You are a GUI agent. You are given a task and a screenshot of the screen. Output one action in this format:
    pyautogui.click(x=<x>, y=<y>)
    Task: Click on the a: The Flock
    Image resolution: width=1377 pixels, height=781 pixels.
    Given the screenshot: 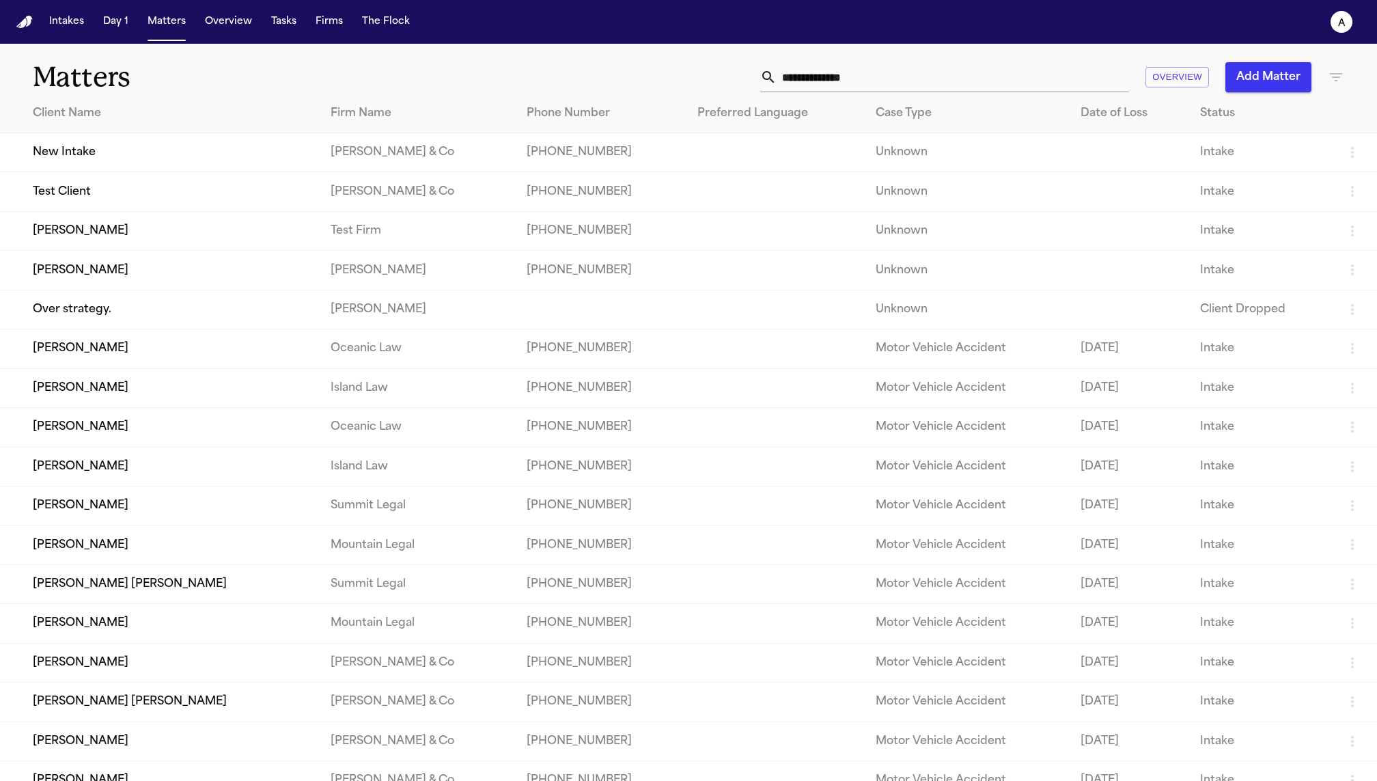 What is the action you would take?
    pyautogui.click(x=386, y=22)
    